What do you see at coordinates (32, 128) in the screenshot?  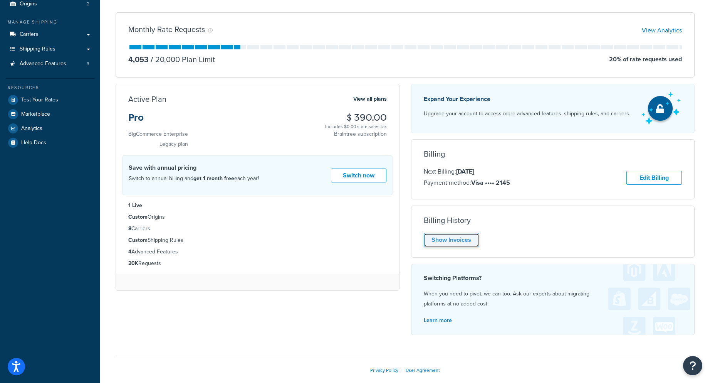 I see `span: Analytics` at bounding box center [32, 128].